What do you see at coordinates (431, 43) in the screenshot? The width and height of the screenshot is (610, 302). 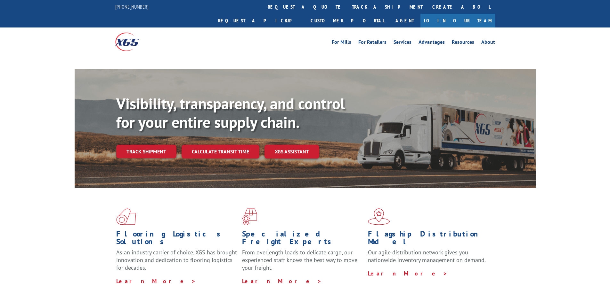 I see `a: Advantages` at bounding box center [431, 43].